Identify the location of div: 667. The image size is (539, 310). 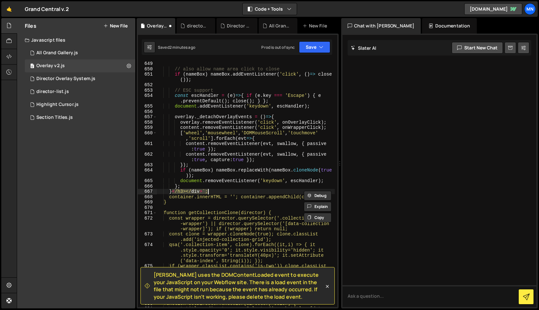
(147, 191).